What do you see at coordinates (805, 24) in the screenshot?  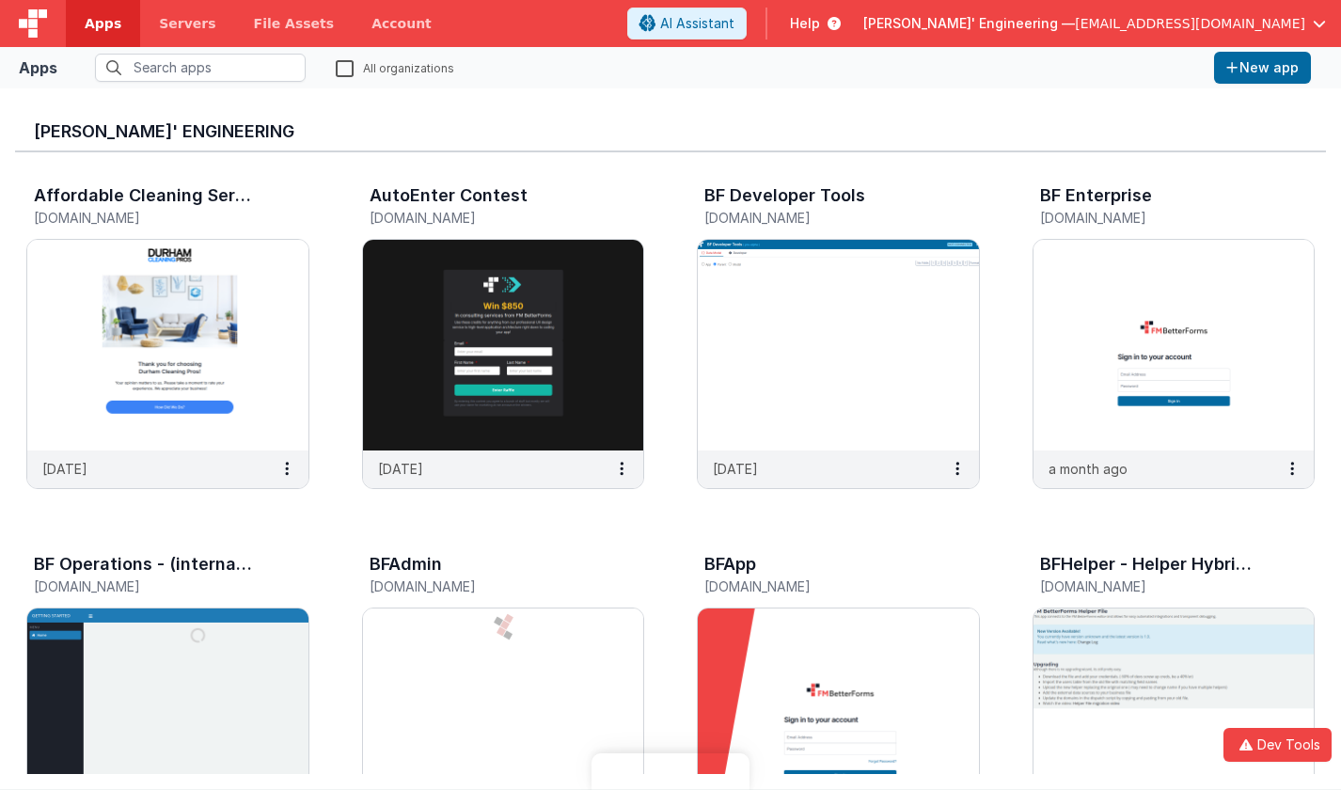 I see `span: Help` at bounding box center [805, 24].